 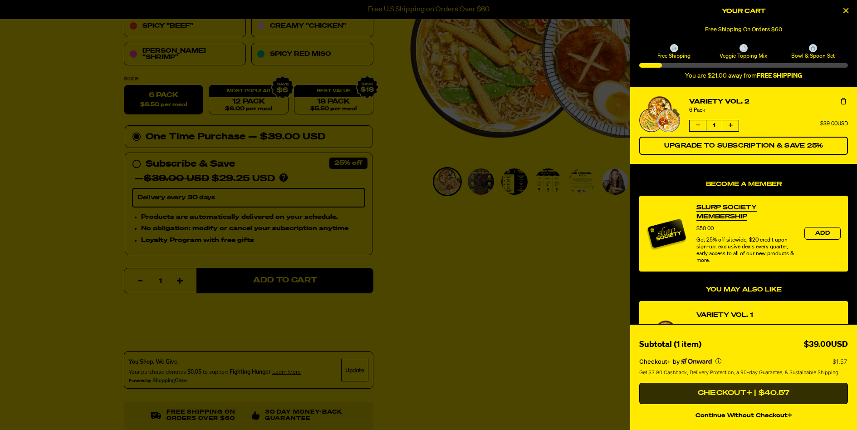 I want to click on li: product, so click(x=744, y=125).